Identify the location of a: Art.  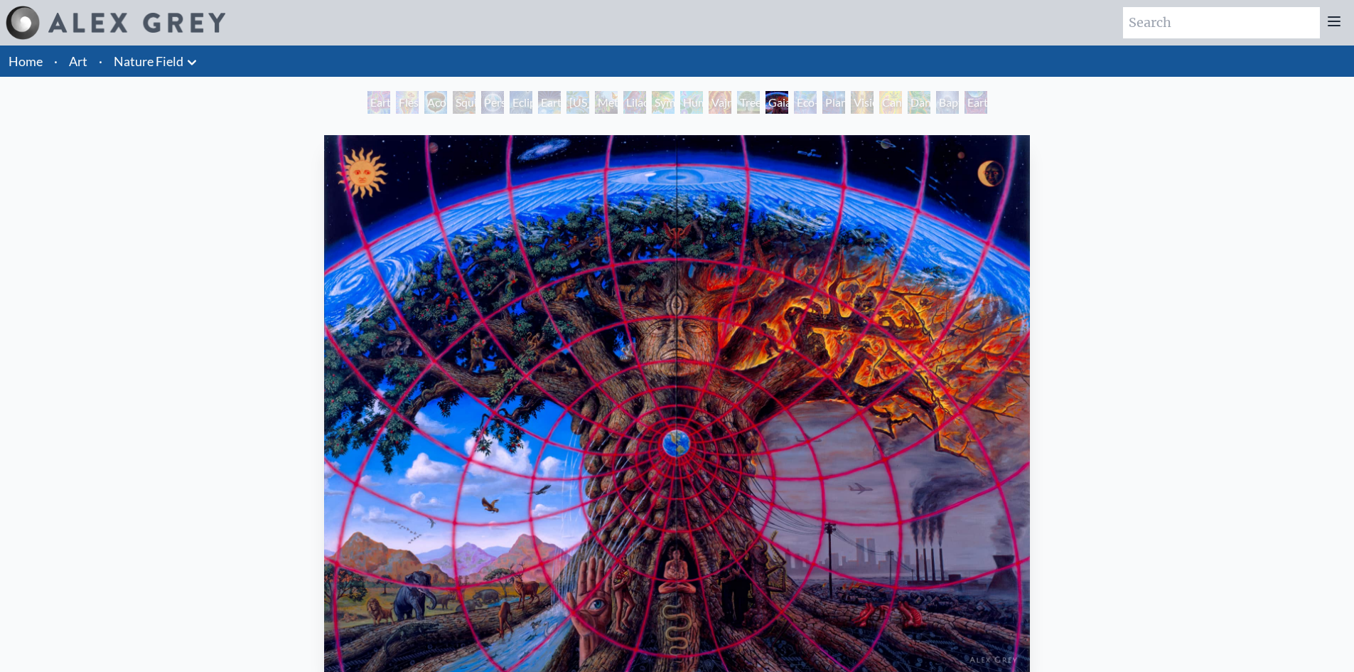
(78, 61).